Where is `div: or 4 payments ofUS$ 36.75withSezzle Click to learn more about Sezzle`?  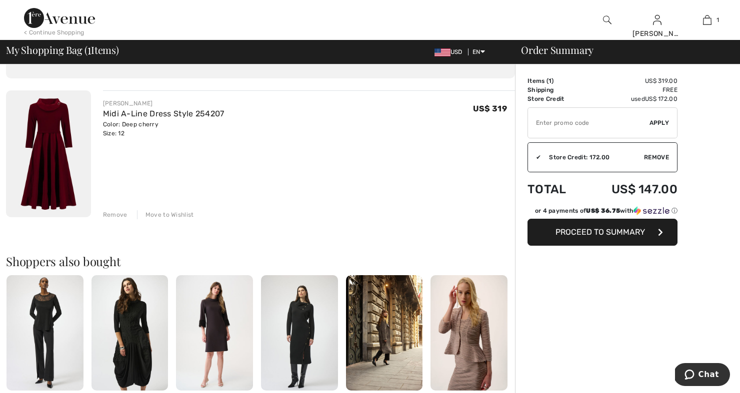 div: or 4 payments ofUS$ 36.75withSezzle Click to learn more about Sezzle is located at coordinates (602, 212).